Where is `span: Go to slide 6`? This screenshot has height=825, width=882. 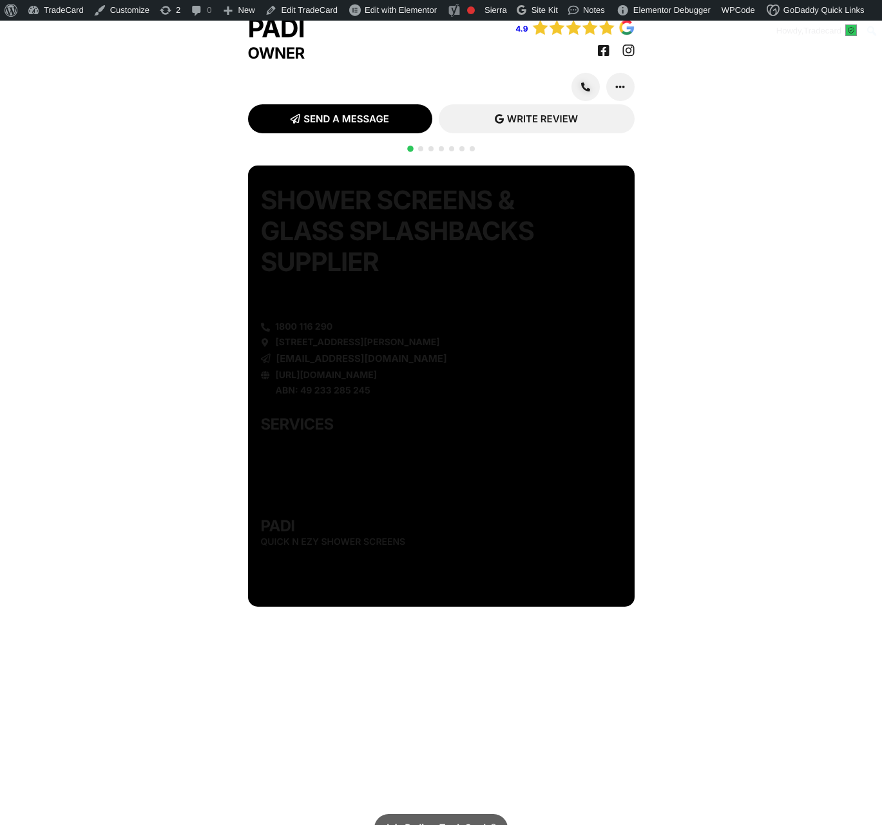 span: Go to slide 6 is located at coordinates (462, 149).